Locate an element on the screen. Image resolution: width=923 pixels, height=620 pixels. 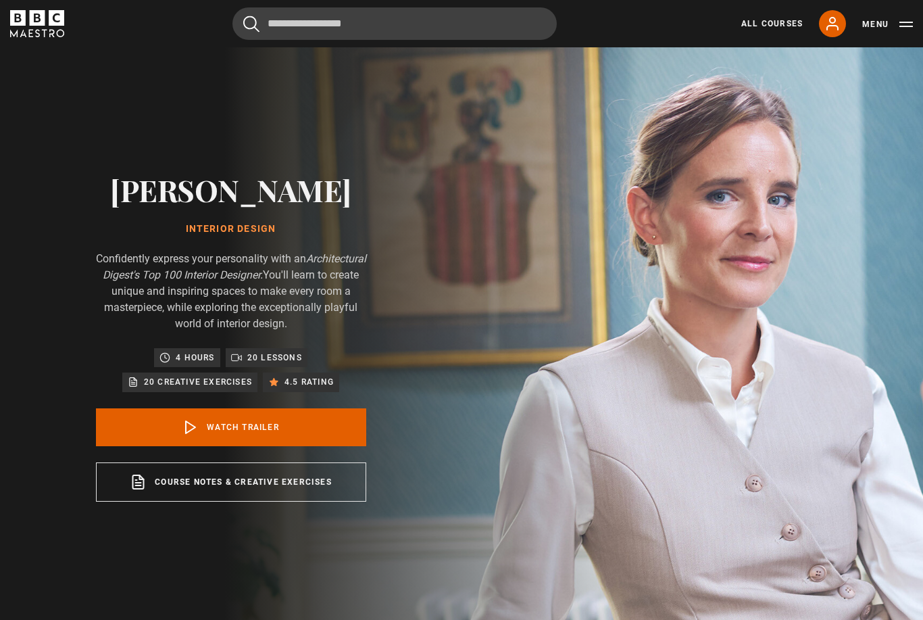
input: Search is located at coordinates (395, 24).